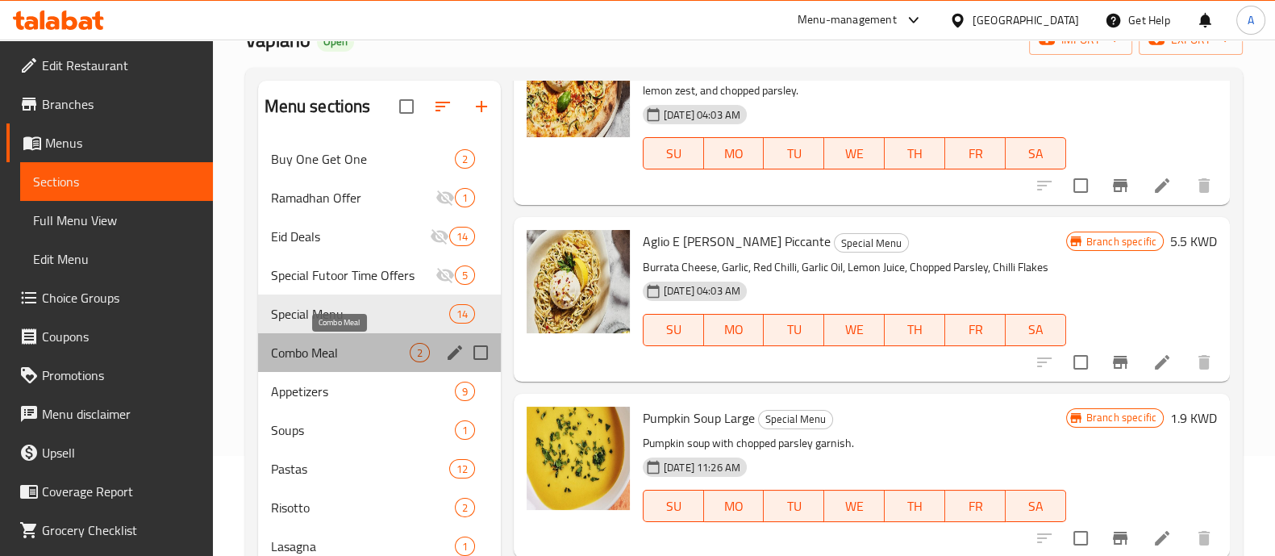  What do you see at coordinates (121, 453) in the screenshot?
I see `span: Upsell` at bounding box center [121, 453].